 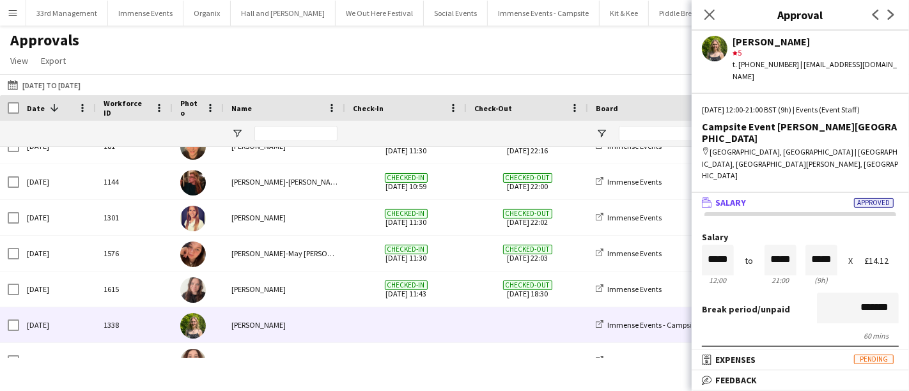 I want to click on button: Social Events, so click(x=456, y=13).